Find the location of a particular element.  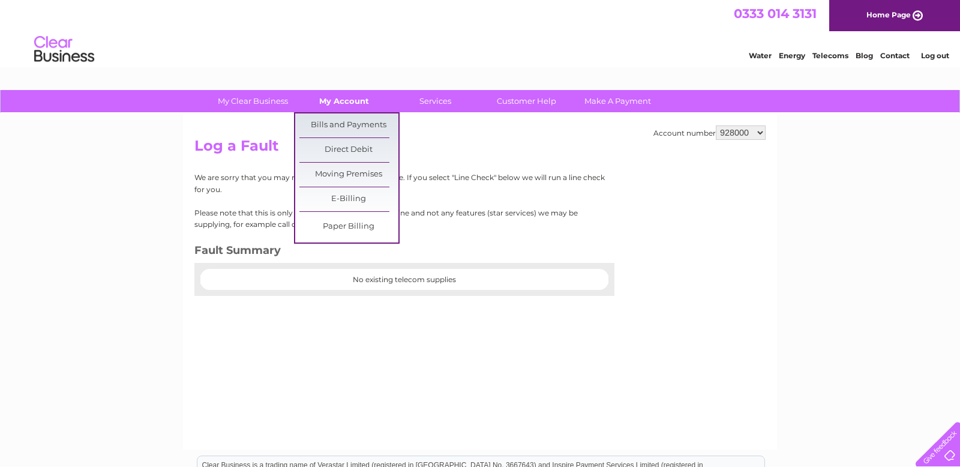

img: logo.png is located at coordinates (64, 49).